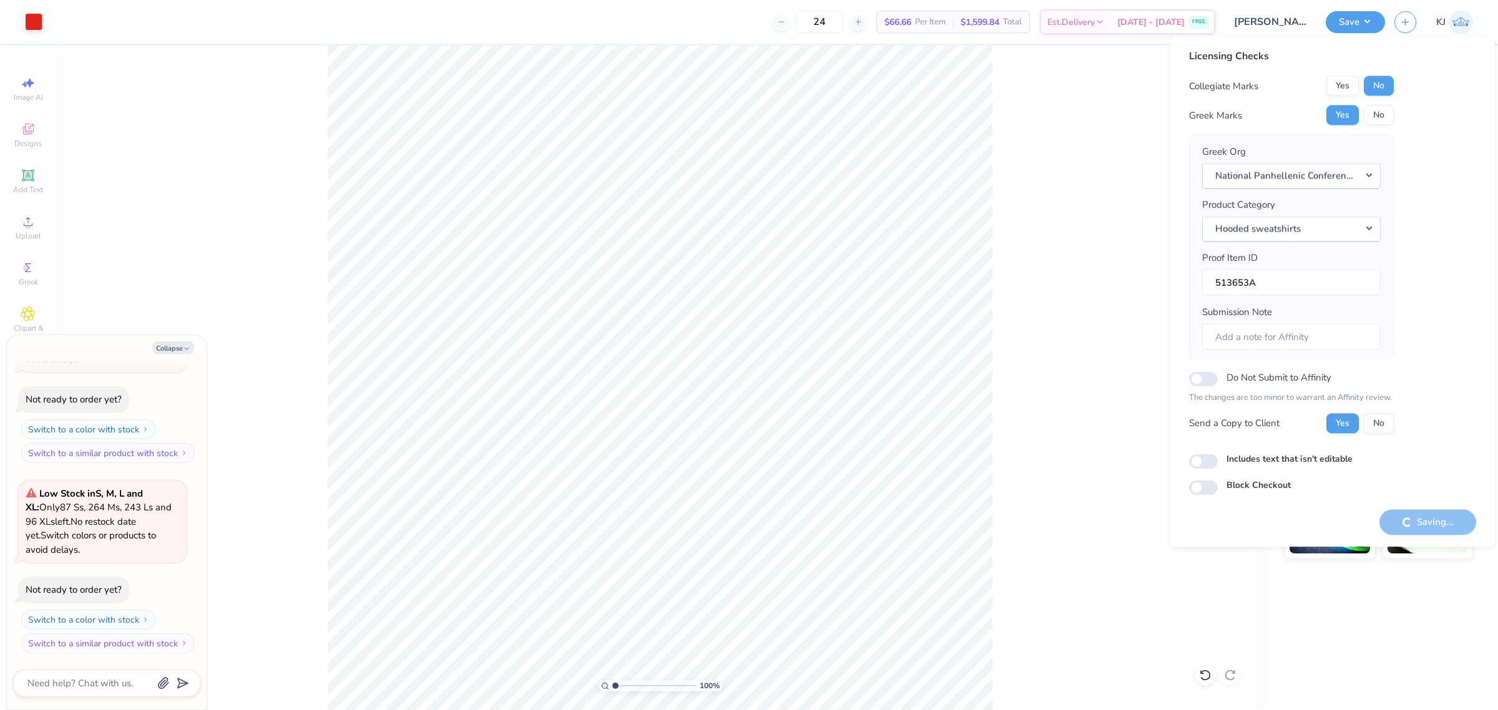 This screenshot has width=1498, height=710. I want to click on span: $1,599.84, so click(980, 22).